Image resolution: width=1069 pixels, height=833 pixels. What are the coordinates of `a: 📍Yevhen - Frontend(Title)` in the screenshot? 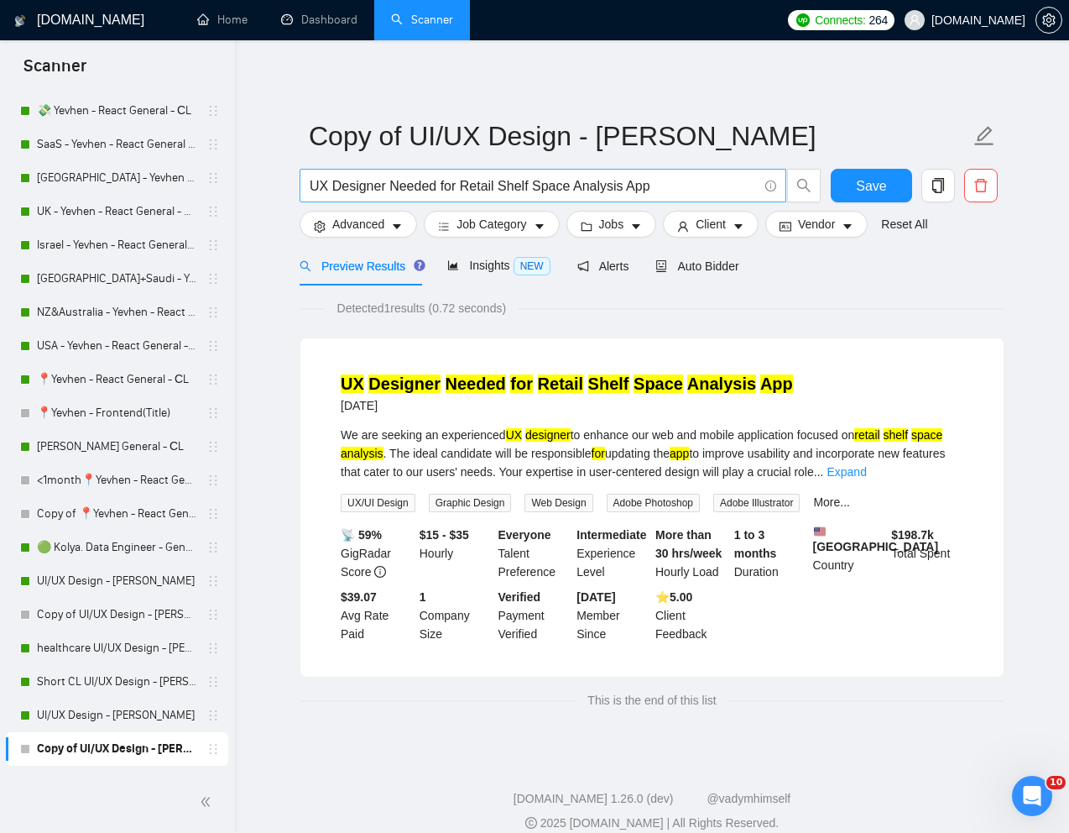 It's located at (117, 413).